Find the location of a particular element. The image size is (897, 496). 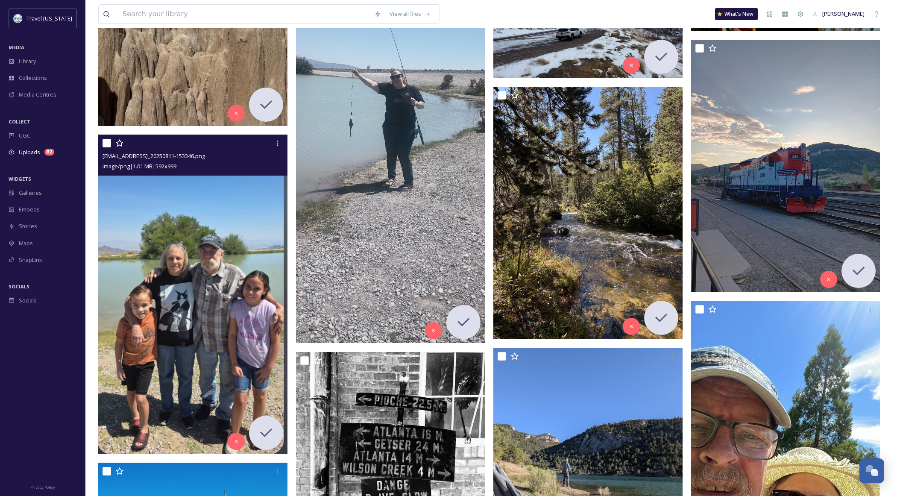

div: View all files is located at coordinates (410, 14).